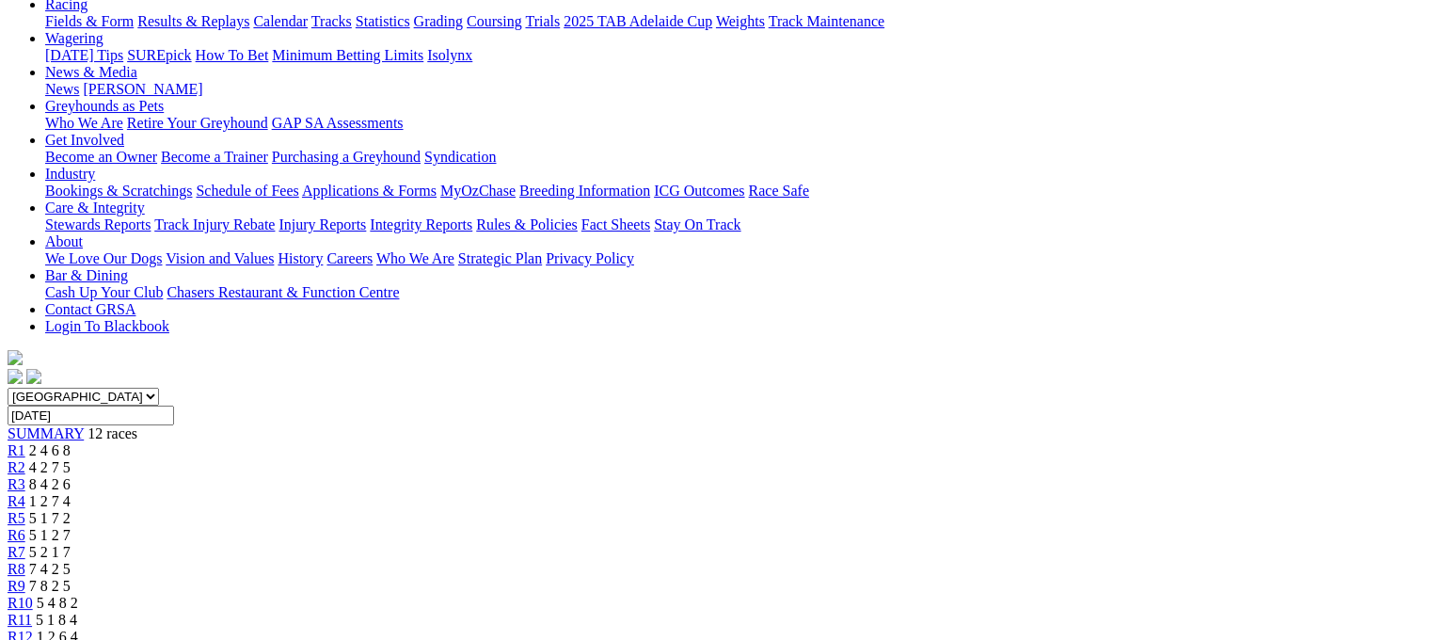 This screenshot has width=1431, height=640. What do you see at coordinates (64, 241) in the screenshot?
I see `a: About` at bounding box center [64, 241].